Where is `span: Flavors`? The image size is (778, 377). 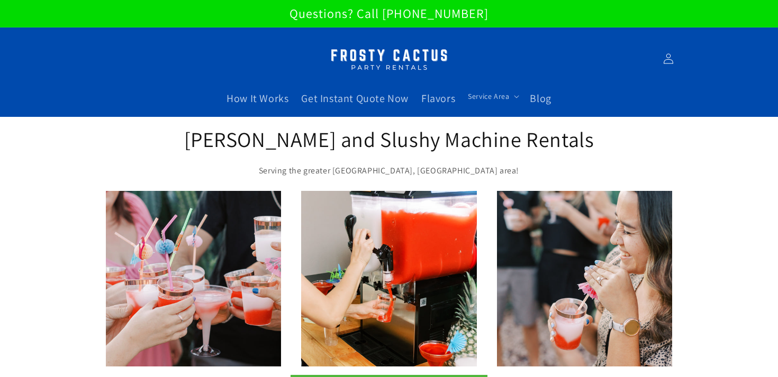 span: Flavors is located at coordinates (438, 98).